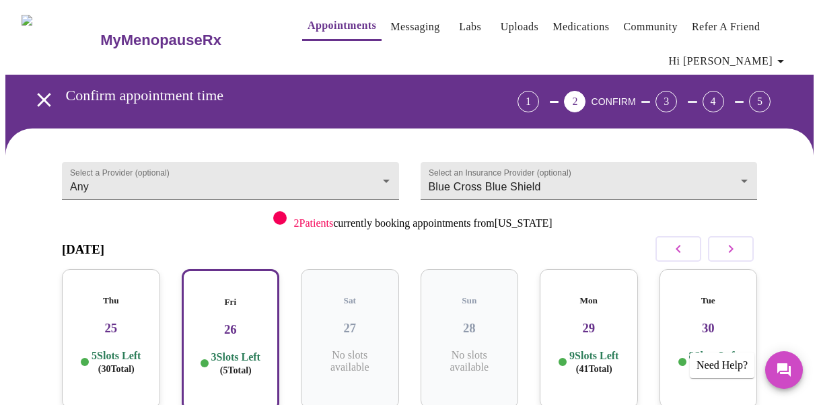 This screenshot has height=405, width=819. I want to click on a: Medications, so click(581, 27).